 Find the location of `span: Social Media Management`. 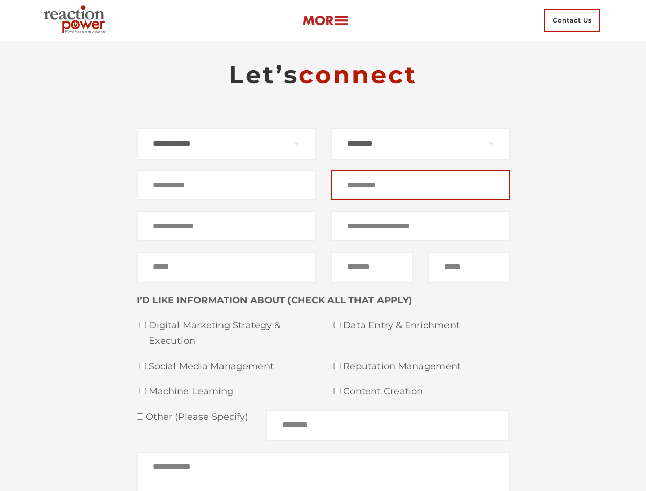

span: Social Media Management is located at coordinates (232, 366).